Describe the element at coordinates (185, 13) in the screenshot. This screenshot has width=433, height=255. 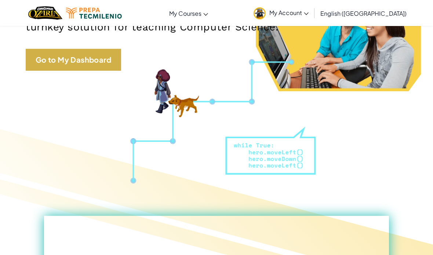
I see `span: My Courses` at that location.